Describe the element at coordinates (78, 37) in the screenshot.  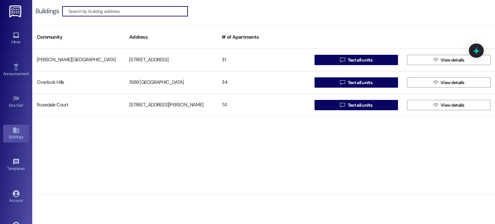
I see `div: Community` at that location.